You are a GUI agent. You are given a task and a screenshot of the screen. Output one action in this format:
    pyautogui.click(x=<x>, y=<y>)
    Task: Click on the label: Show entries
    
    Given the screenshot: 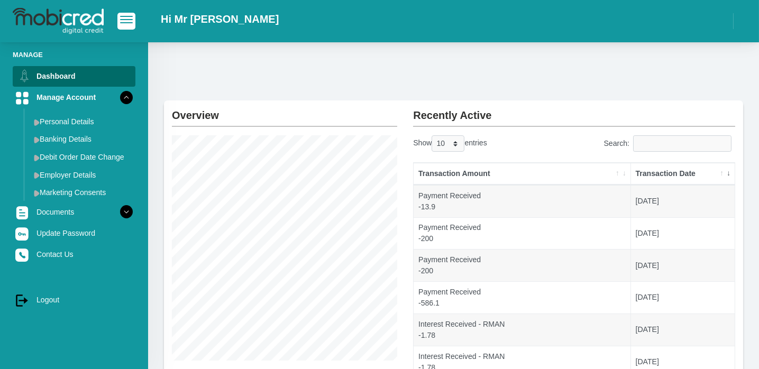 What is the action you would take?
    pyautogui.click(x=449, y=143)
    